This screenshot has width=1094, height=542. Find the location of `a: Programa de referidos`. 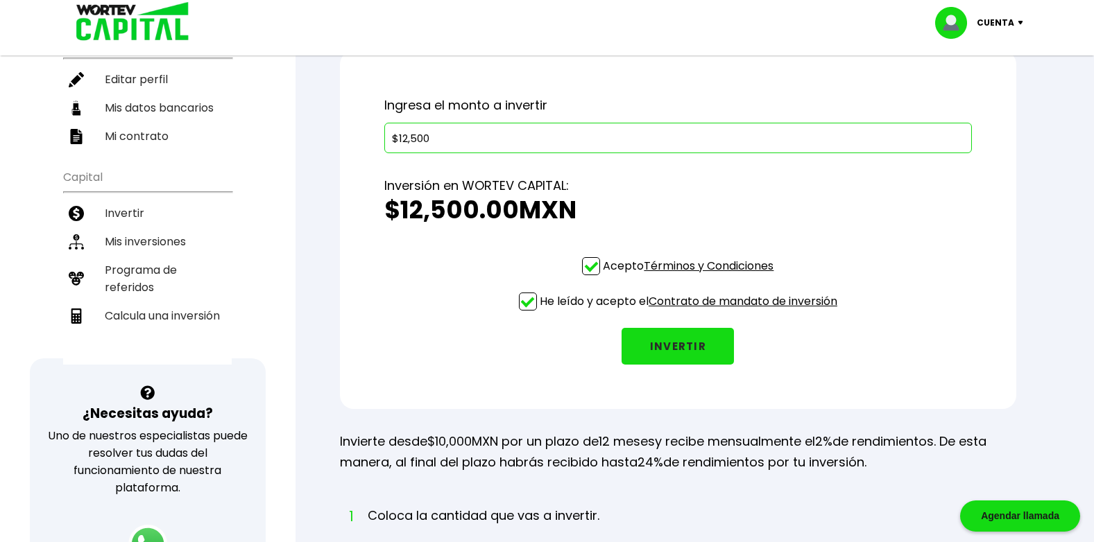

a: Programa de referidos is located at coordinates (147, 279).